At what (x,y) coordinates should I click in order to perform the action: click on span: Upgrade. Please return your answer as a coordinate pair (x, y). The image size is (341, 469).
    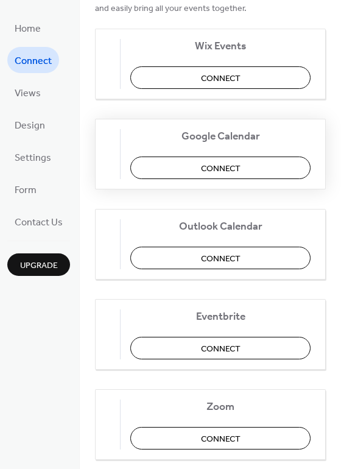
    Looking at the image, I should click on (39, 266).